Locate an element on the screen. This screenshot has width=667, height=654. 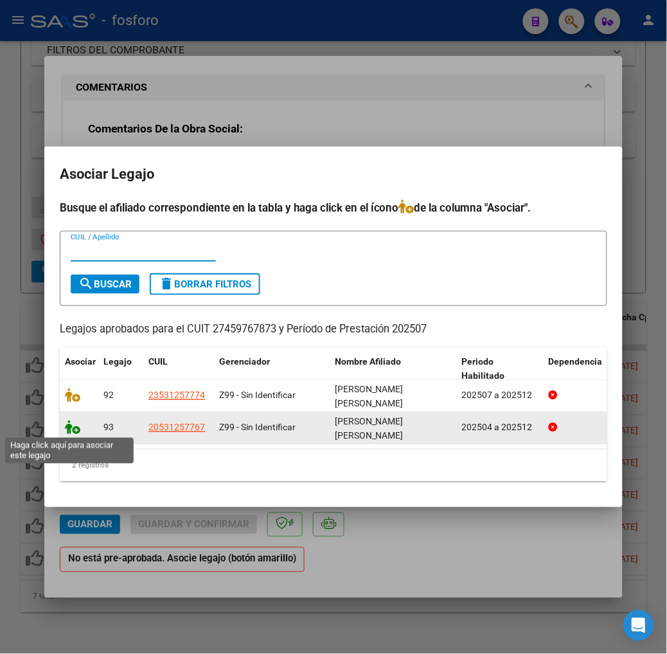
button: Borrar Filtros is located at coordinates (205, 284).